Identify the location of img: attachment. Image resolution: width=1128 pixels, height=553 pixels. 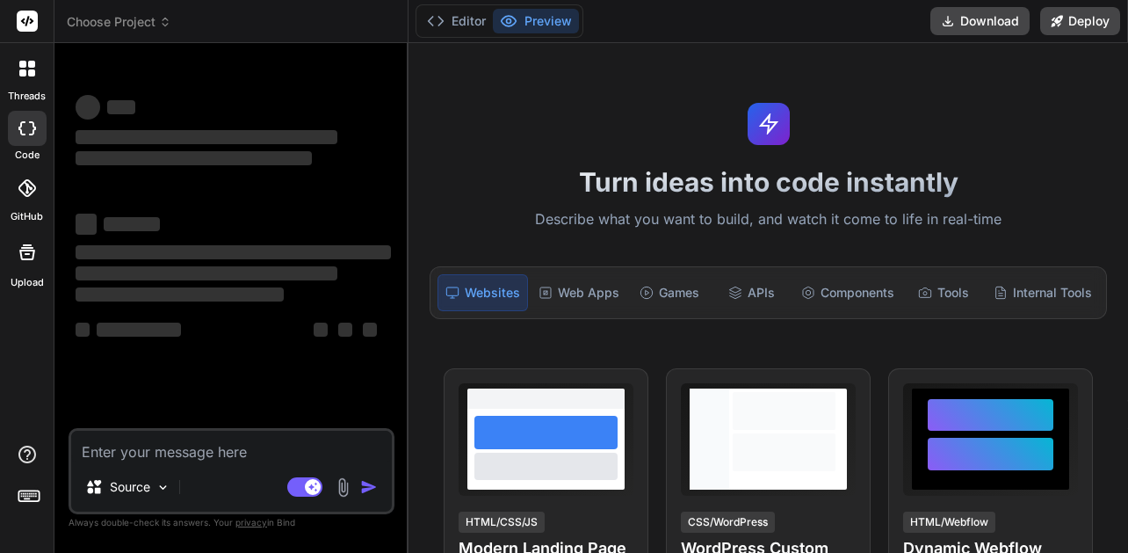
(343, 487).